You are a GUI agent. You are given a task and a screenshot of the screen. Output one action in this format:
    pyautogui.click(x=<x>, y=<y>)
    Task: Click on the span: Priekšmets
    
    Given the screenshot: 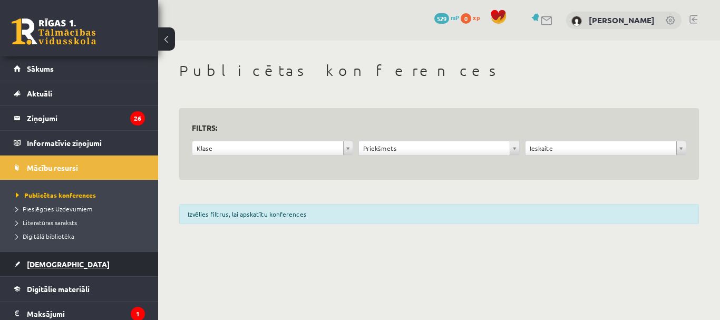 What is the action you would take?
    pyautogui.click(x=434, y=148)
    